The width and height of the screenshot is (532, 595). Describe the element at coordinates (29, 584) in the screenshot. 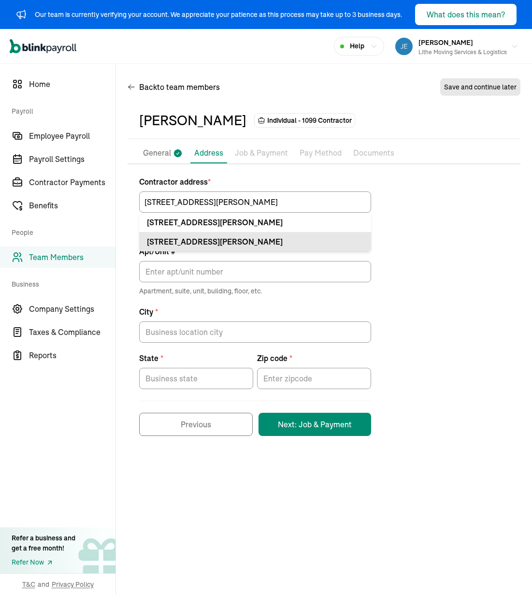

I see `span: T&C` at that location.